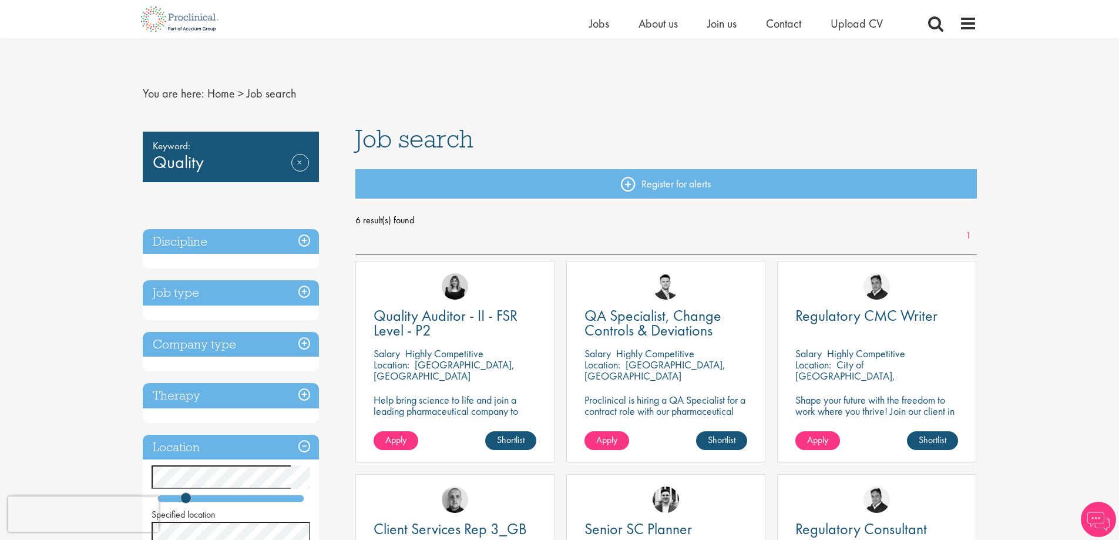 This screenshot has height=540, width=1119. I want to click on a: Regulatory Consultant, so click(877, 529).